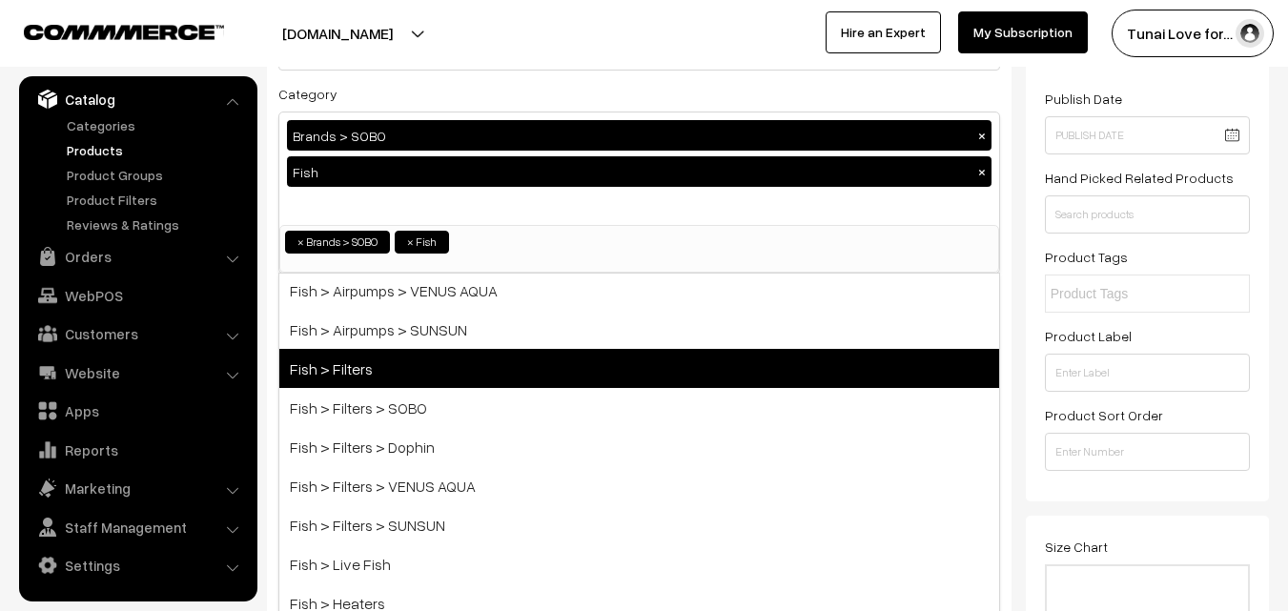 The height and width of the screenshot is (611, 1288). What do you see at coordinates (639, 329) in the screenshot?
I see `span: Fish > Airpumps > SUNSUN` at bounding box center [639, 329].